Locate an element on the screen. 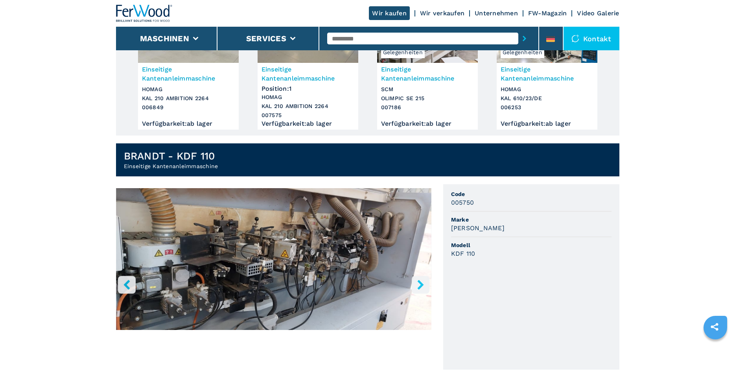  button: Services is located at coordinates (266, 39).